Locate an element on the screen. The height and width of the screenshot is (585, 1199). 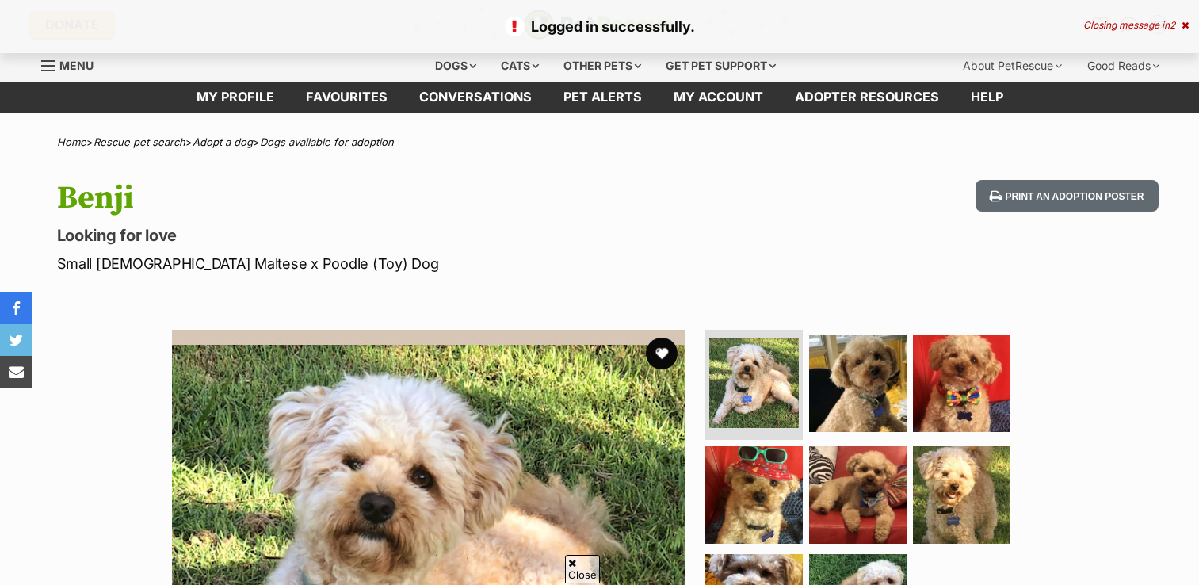
a: conversations is located at coordinates (475, 97).